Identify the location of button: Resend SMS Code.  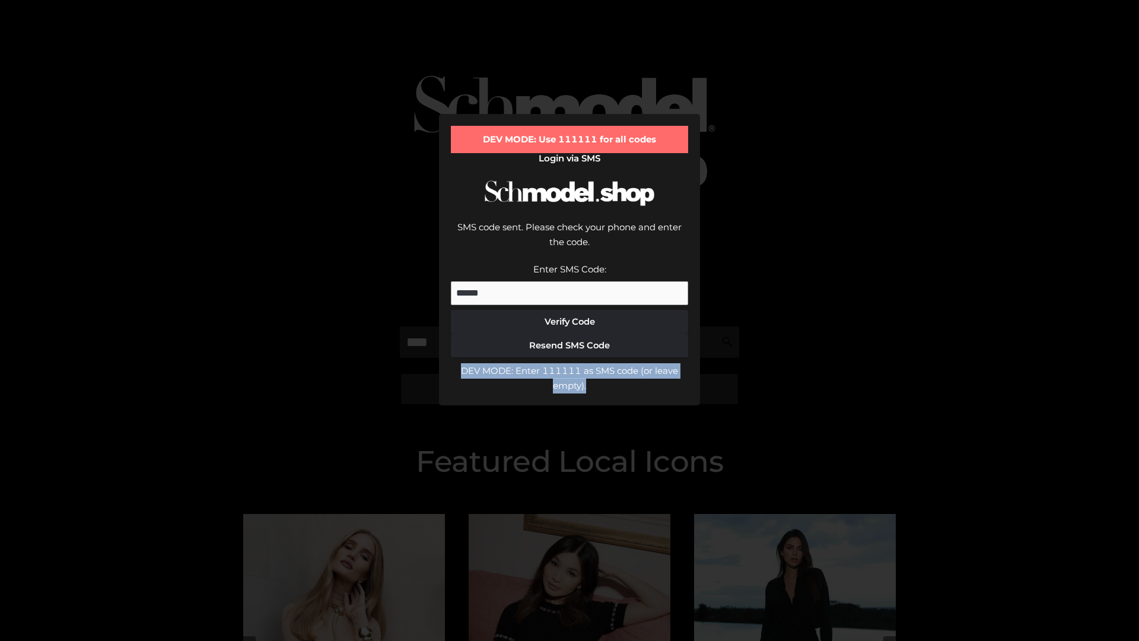
(569, 345).